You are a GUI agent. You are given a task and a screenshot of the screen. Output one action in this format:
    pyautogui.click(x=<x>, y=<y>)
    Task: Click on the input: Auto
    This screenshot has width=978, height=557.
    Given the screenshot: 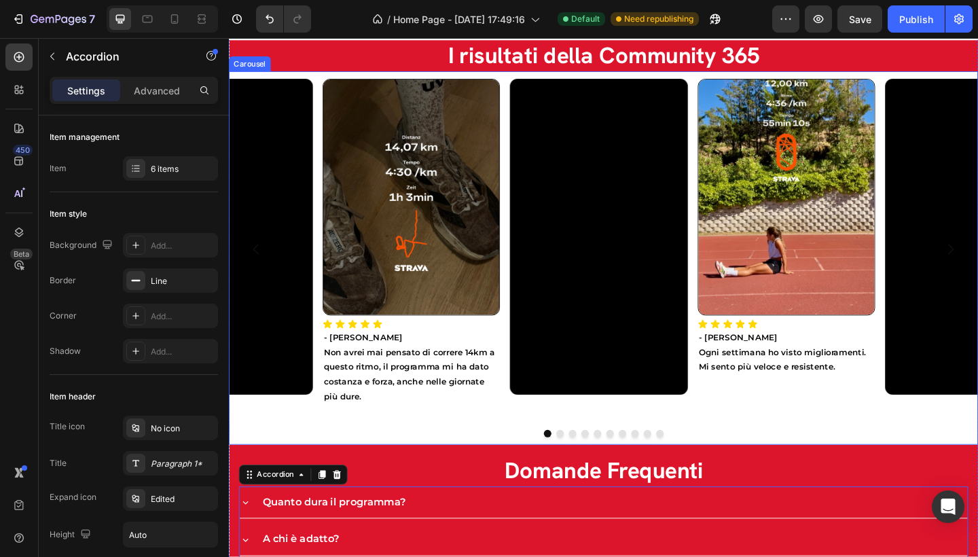 What is the action you would take?
    pyautogui.click(x=170, y=534)
    